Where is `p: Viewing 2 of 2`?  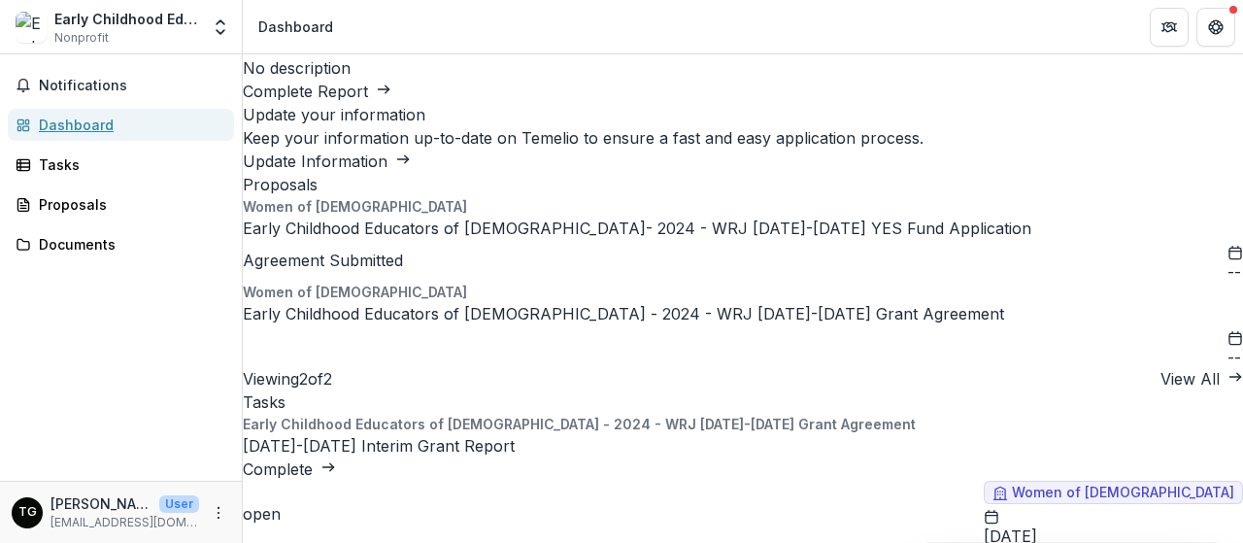 p: Viewing 2 of 2 is located at coordinates (287, 379).